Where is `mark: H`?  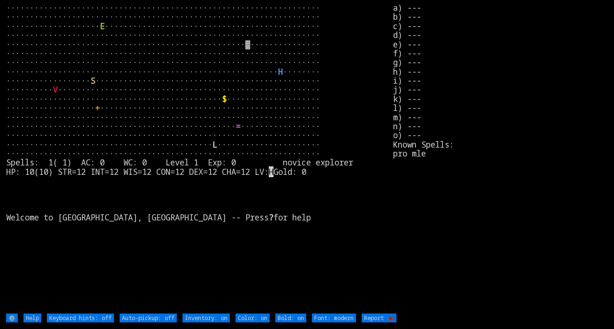 mark: H is located at coordinates (271, 171).